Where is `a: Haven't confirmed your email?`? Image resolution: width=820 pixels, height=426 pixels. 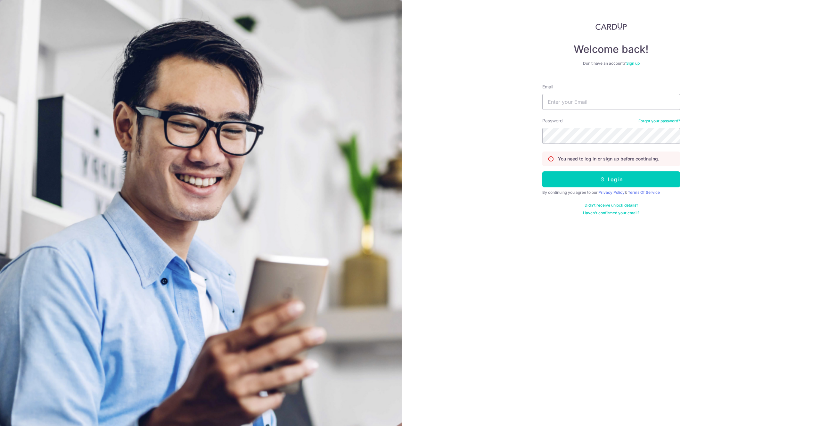 a: Haven't confirmed your email? is located at coordinates (611, 213).